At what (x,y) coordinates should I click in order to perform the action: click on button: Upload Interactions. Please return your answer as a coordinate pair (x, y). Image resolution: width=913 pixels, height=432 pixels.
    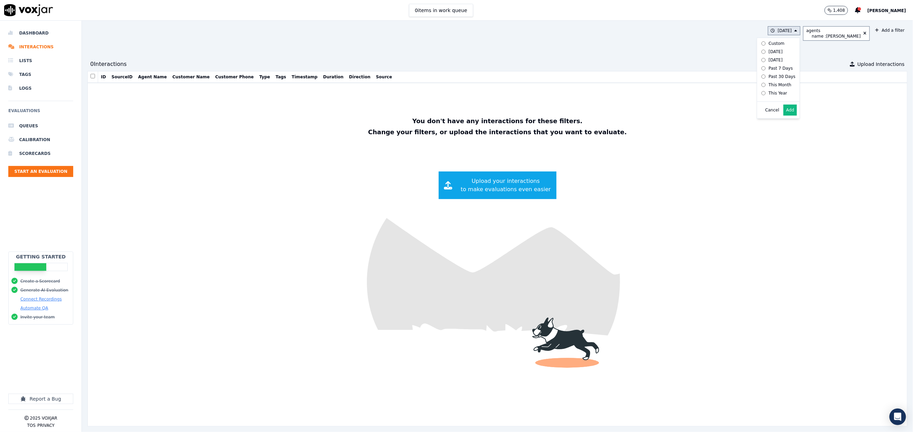
    Looking at the image, I should click on (877, 64).